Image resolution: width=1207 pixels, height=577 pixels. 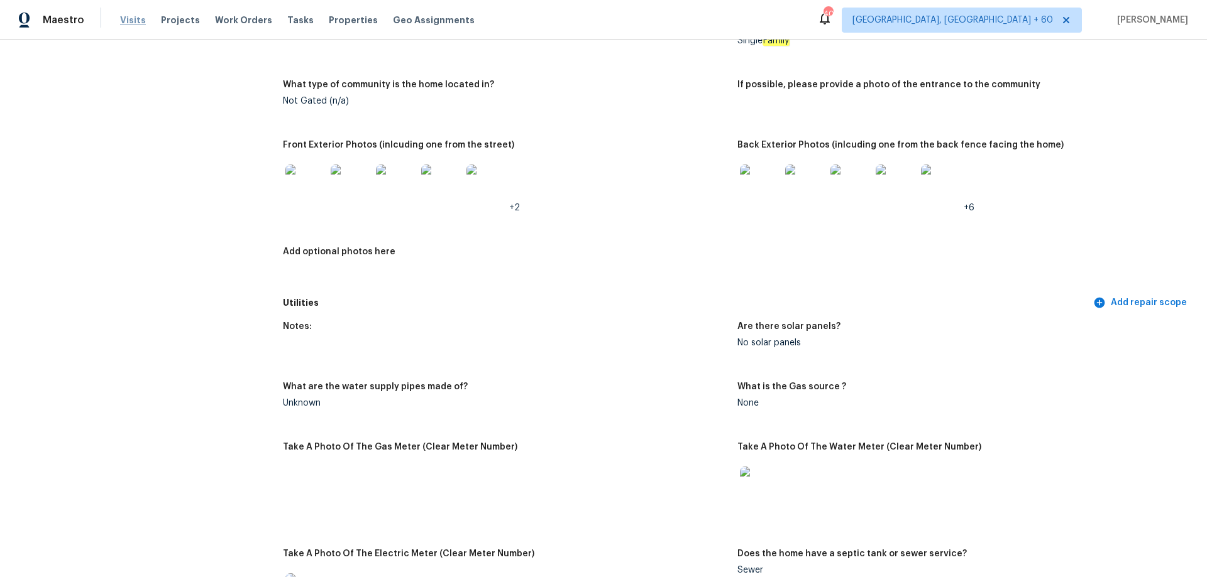 I want to click on div: None, so click(x=959, y=403).